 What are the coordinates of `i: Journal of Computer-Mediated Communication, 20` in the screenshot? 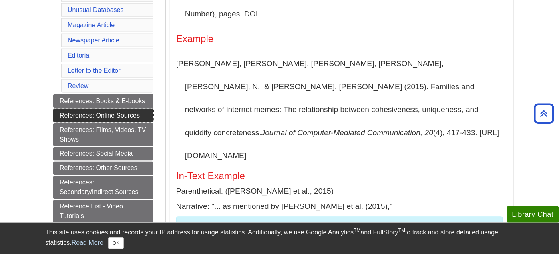 It's located at (347, 132).